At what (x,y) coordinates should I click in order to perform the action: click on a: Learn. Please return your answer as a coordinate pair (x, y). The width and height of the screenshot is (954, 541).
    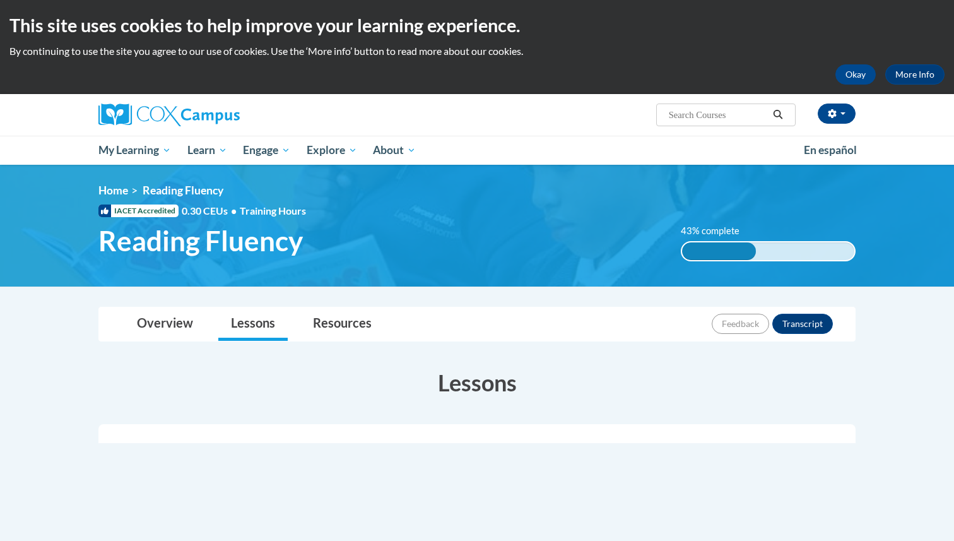
    Looking at the image, I should click on (207, 150).